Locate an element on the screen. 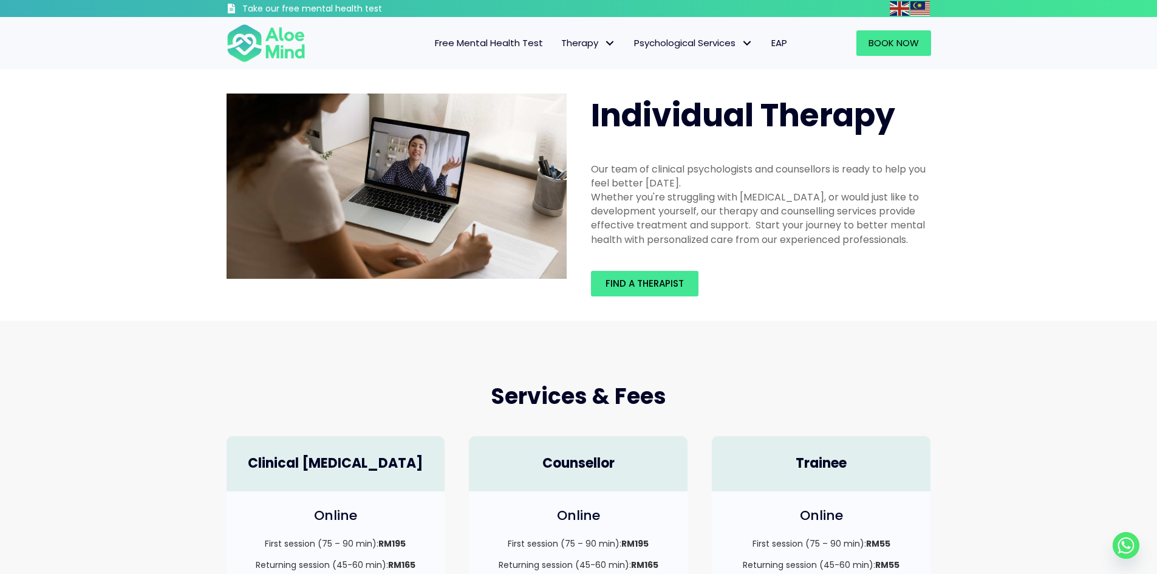  a: Whatsapp is located at coordinates (1126, 545).